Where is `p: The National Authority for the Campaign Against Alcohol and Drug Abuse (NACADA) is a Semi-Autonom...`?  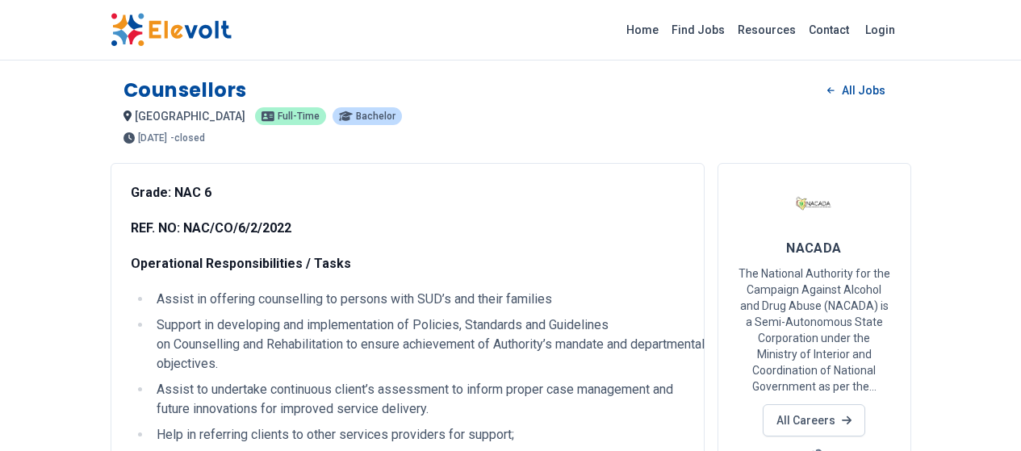 p: The National Authority for the Campaign Against Alcohol and Drug Abuse (NACADA) is a Semi-Autonom... is located at coordinates (814, 330).